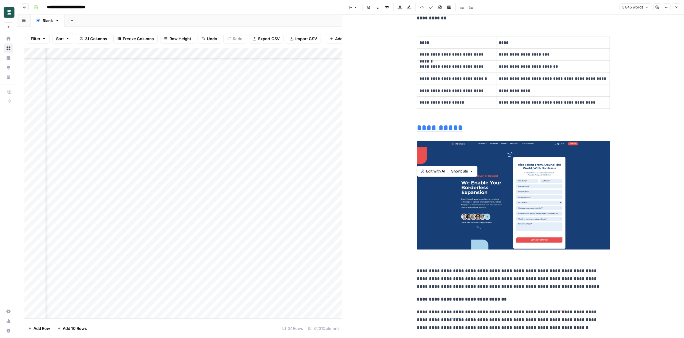 This screenshot has height=338, width=684. I want to click on span: Redo, so click(238, 39).